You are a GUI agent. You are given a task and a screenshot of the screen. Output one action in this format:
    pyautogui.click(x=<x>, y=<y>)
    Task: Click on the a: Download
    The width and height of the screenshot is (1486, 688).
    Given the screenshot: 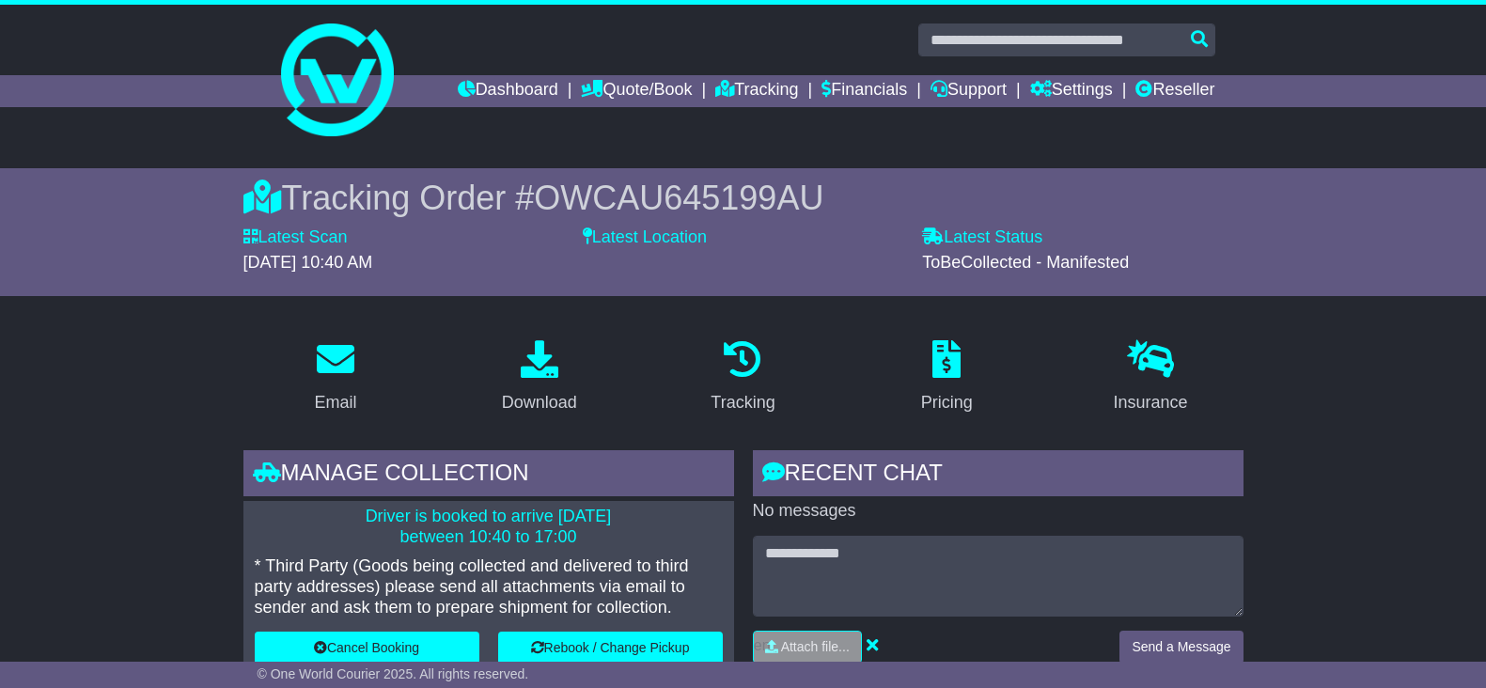 What is the action you would take?
    pyautogui.click(x=539, y=378)
    